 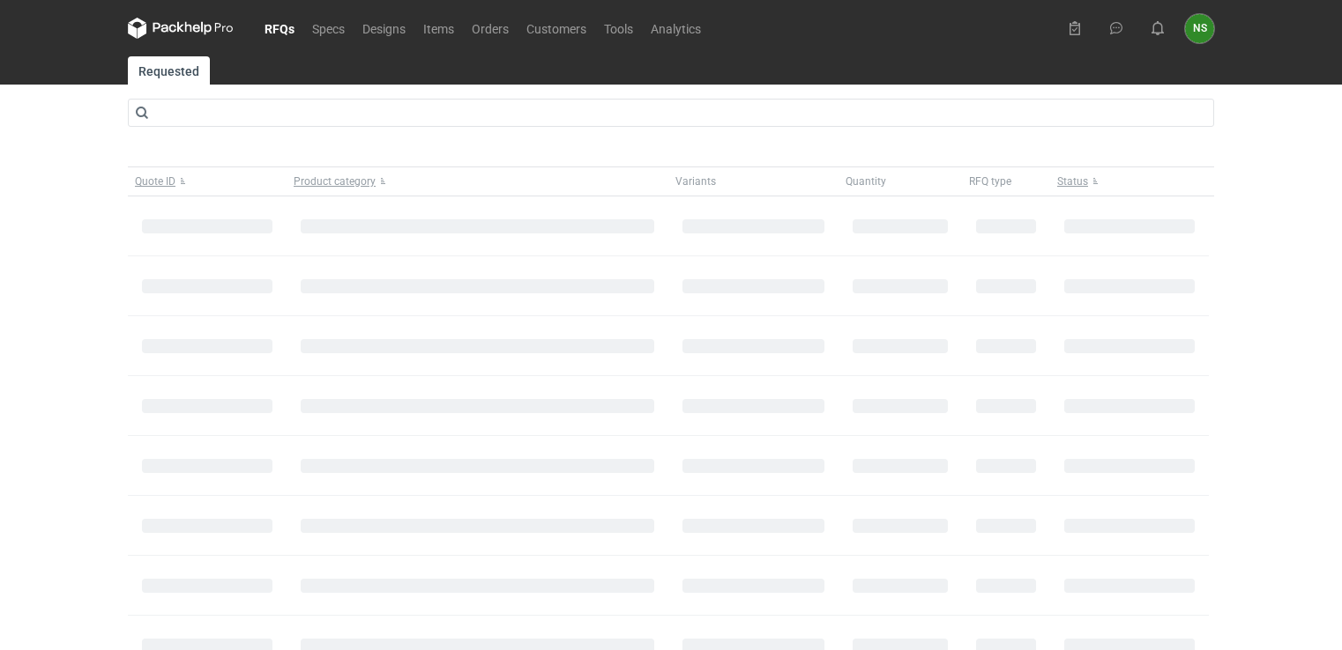 I want to click on span: Status, so click(x=1072, y=182).